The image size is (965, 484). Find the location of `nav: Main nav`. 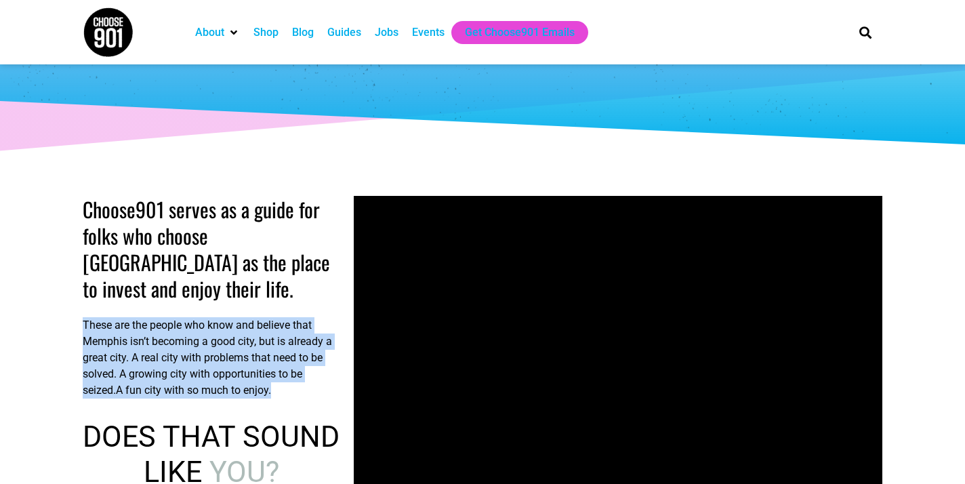

nav: Main nav is located at coordinates (513, 33).